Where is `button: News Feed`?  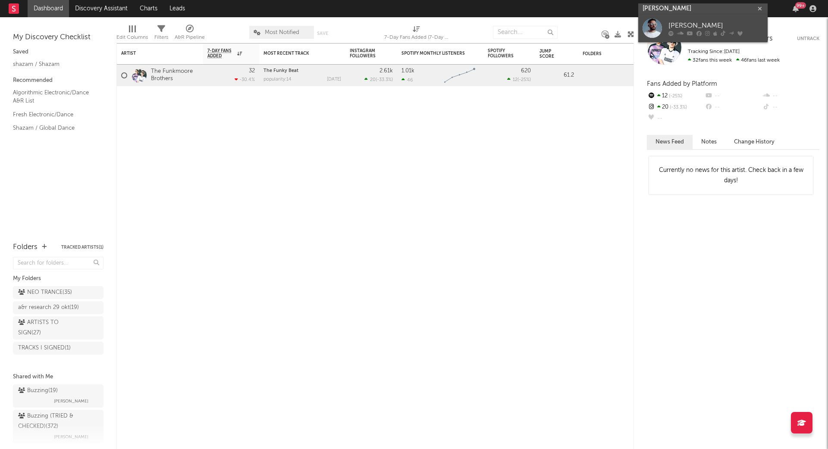
button: News Feed is located at coordinates (670, 142).